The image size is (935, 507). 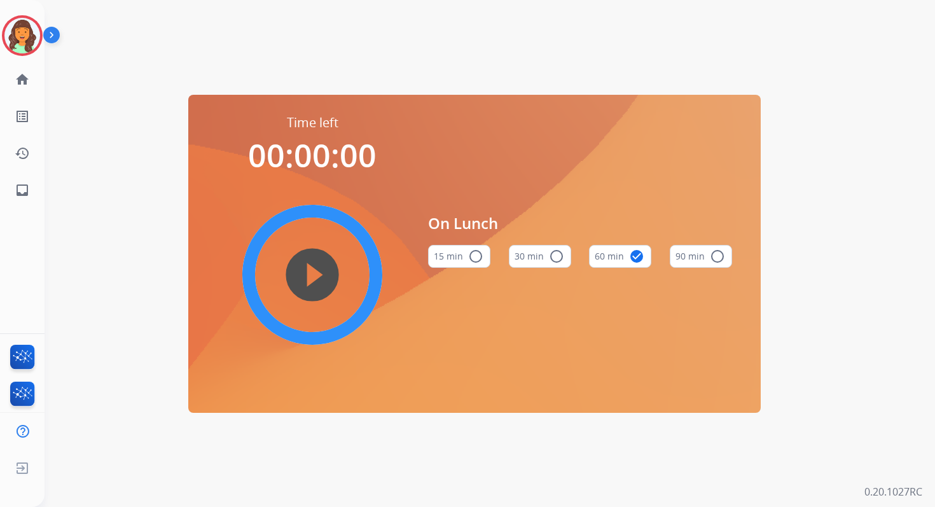 What do you see at coordinates (620, 256) in the screenshot?
I see `button: 60 min` at bounding box center [620, 256].